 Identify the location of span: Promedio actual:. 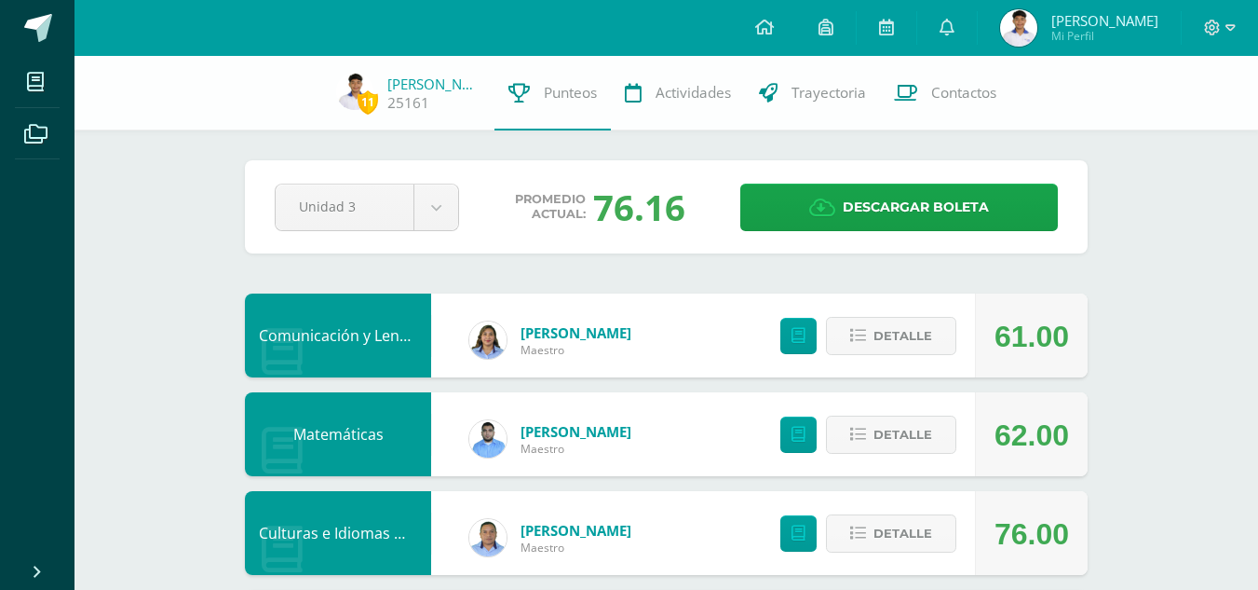
(550, 207).